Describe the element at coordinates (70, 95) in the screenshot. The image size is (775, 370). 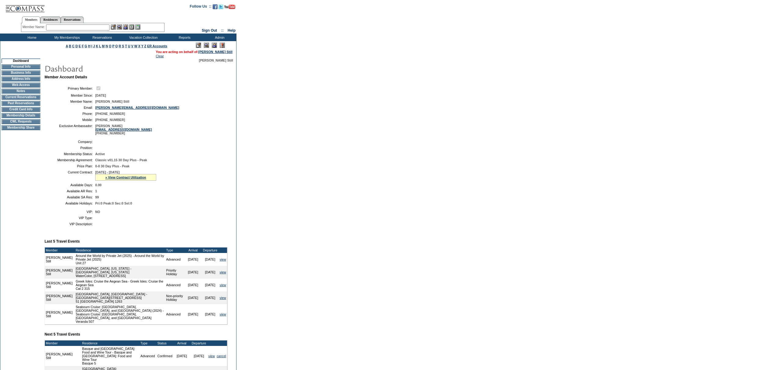
I see `td: Member Since:` at that location.